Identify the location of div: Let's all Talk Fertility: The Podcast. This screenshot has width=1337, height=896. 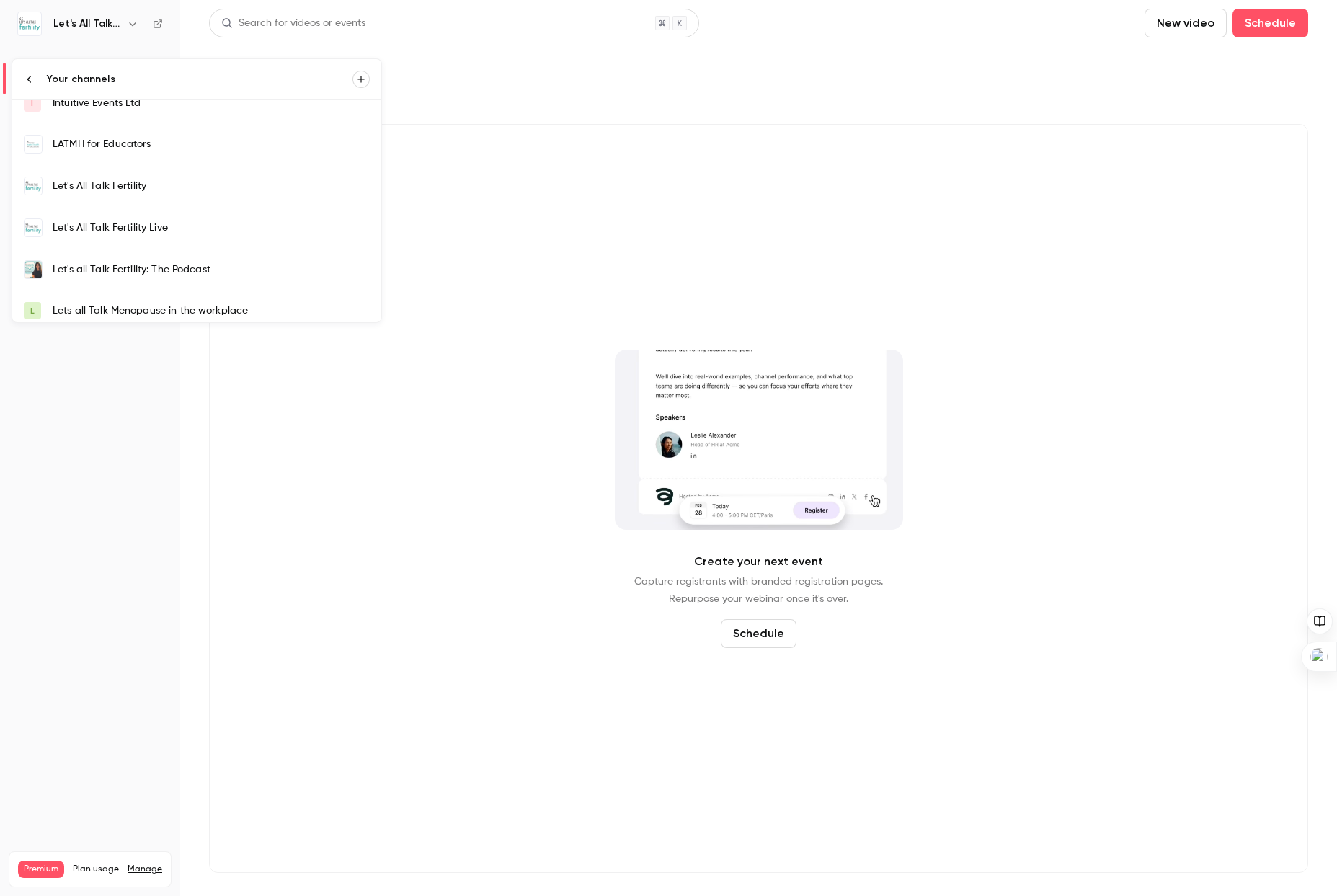
(211, 270).